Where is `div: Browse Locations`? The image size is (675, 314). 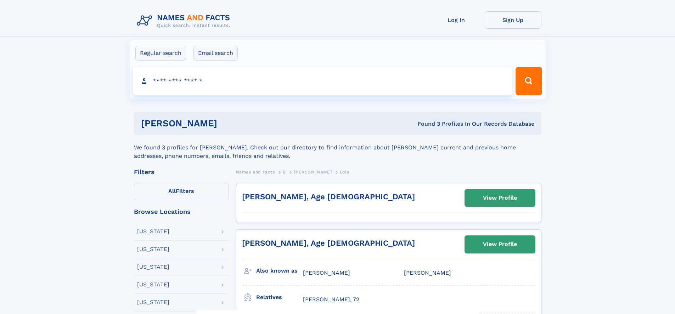
div: Browse Locations is located at coordinates (181, 212).